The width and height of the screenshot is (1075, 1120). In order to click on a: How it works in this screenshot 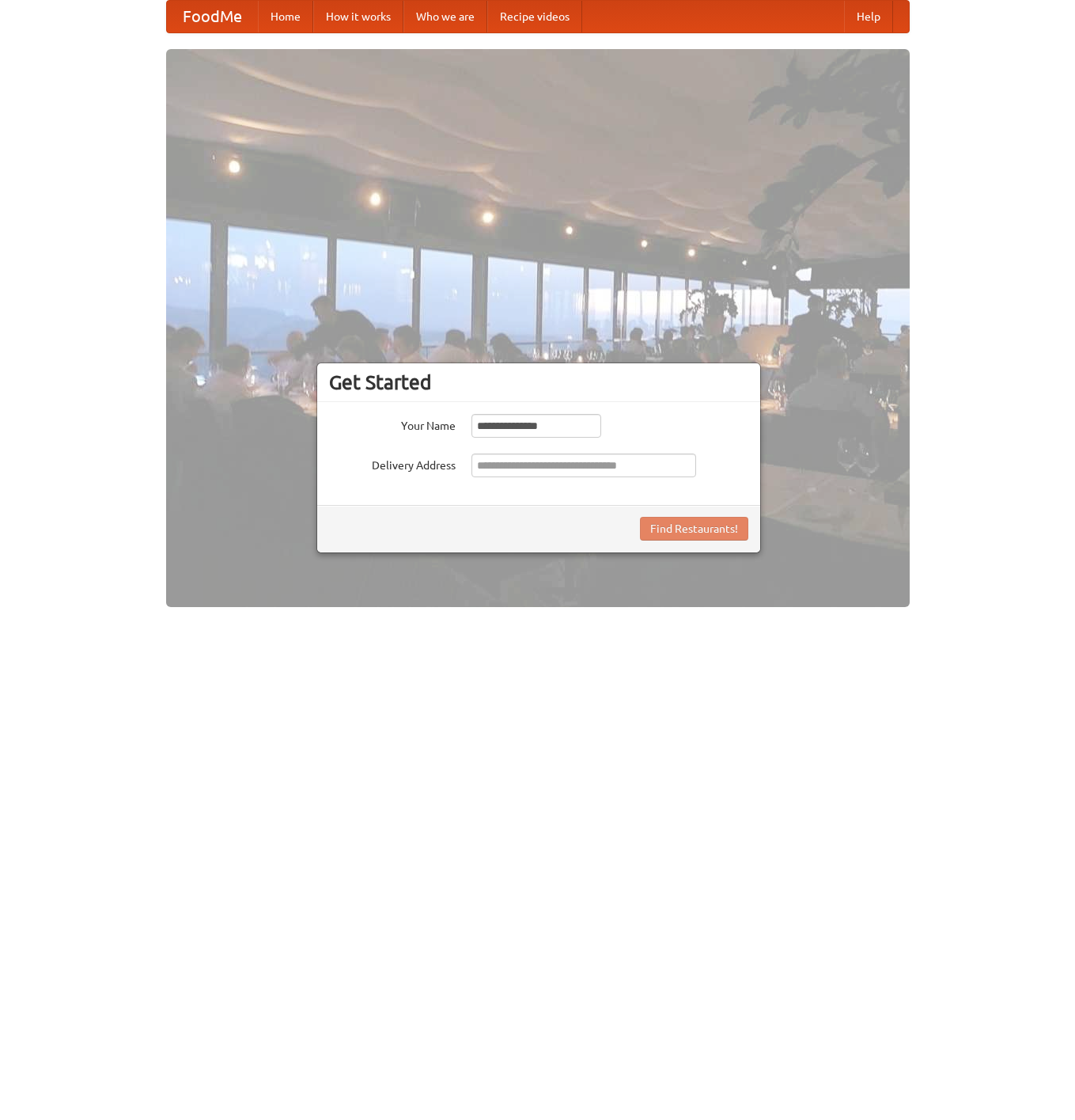, I will do `click(358, 17)`.